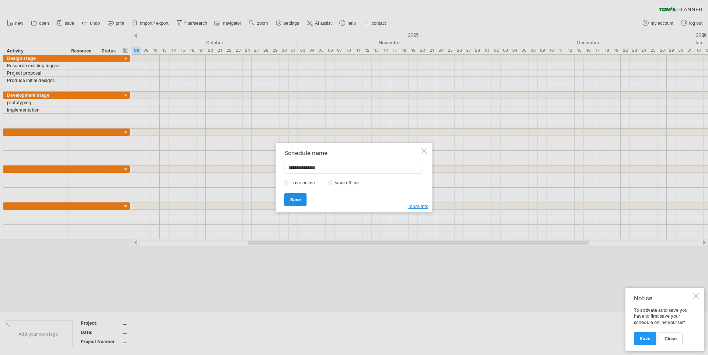 This screenshot has height=355, width=708. I want to click on label: save online, so click(305, 182).